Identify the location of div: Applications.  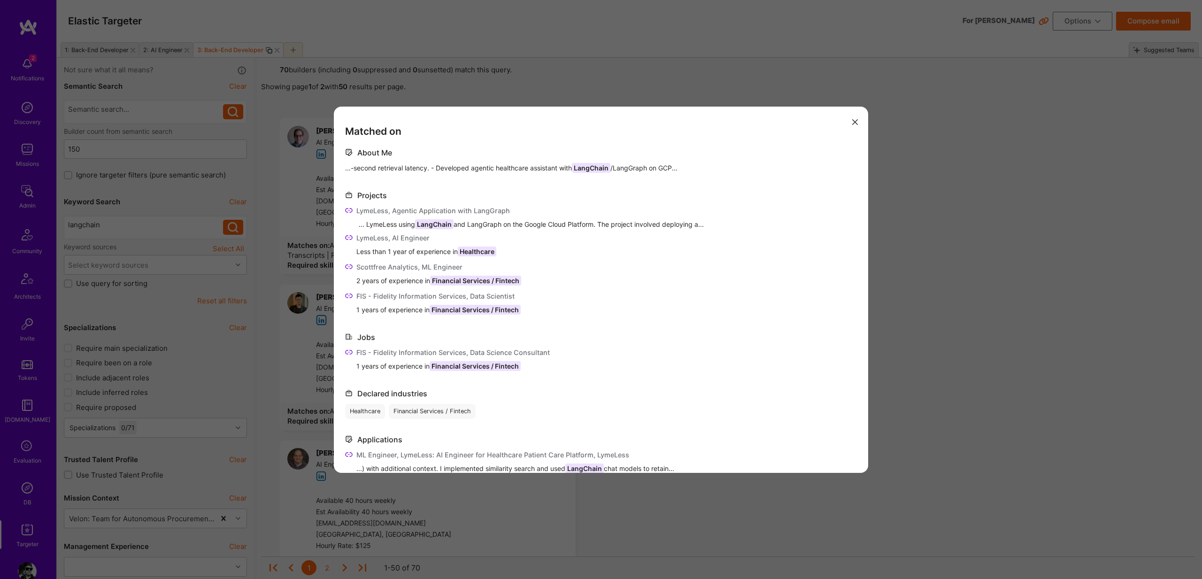
(380, 439).